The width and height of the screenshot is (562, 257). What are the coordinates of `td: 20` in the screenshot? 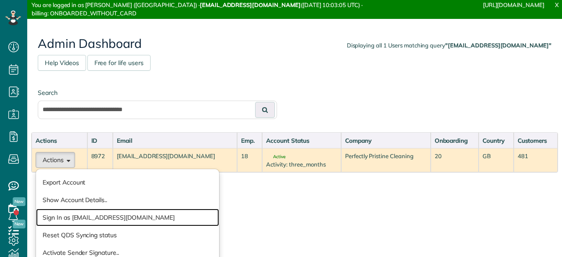 It's located at (455, 160).